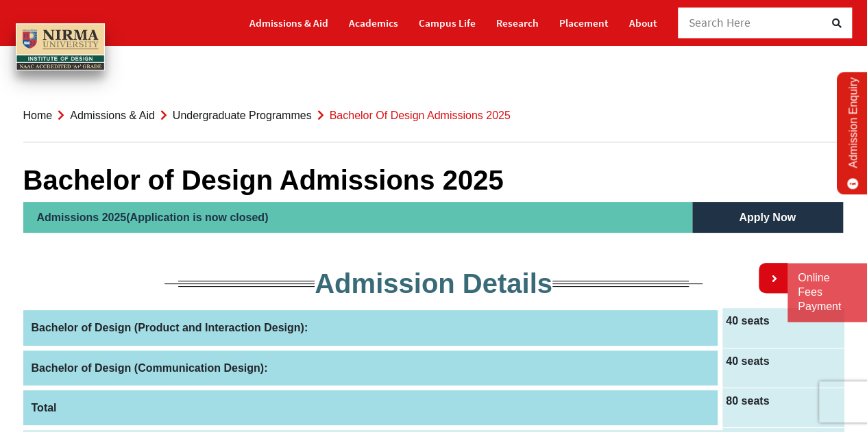 The height and width of the screenshot is (432, 867). Describe the element at coordinates (420, 115) in the screenshot. I see `span: Bachelor of Design Admissions 2025` at that location.